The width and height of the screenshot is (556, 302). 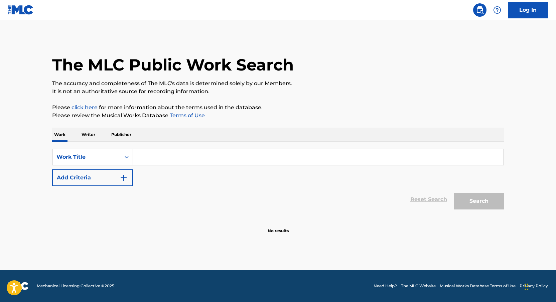 I want to click on img: MLC Logo, so click(x=21, y=10).